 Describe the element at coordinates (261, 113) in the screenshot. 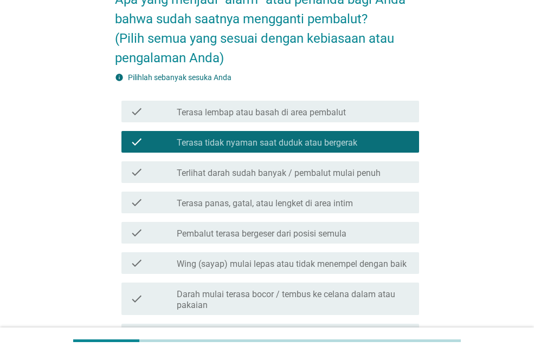

I see `label: Terasa lembap atau basah di area pembalut` at that location.